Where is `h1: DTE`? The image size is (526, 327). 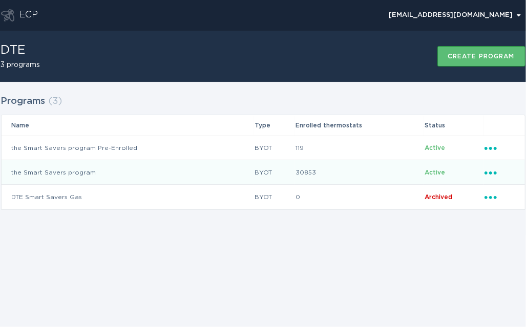 h1: DTE is located at coordinates (20, 50).